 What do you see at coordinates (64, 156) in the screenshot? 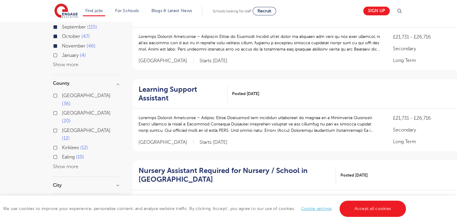
I see `input: Ealing 10` at bounding box center [64, 156].